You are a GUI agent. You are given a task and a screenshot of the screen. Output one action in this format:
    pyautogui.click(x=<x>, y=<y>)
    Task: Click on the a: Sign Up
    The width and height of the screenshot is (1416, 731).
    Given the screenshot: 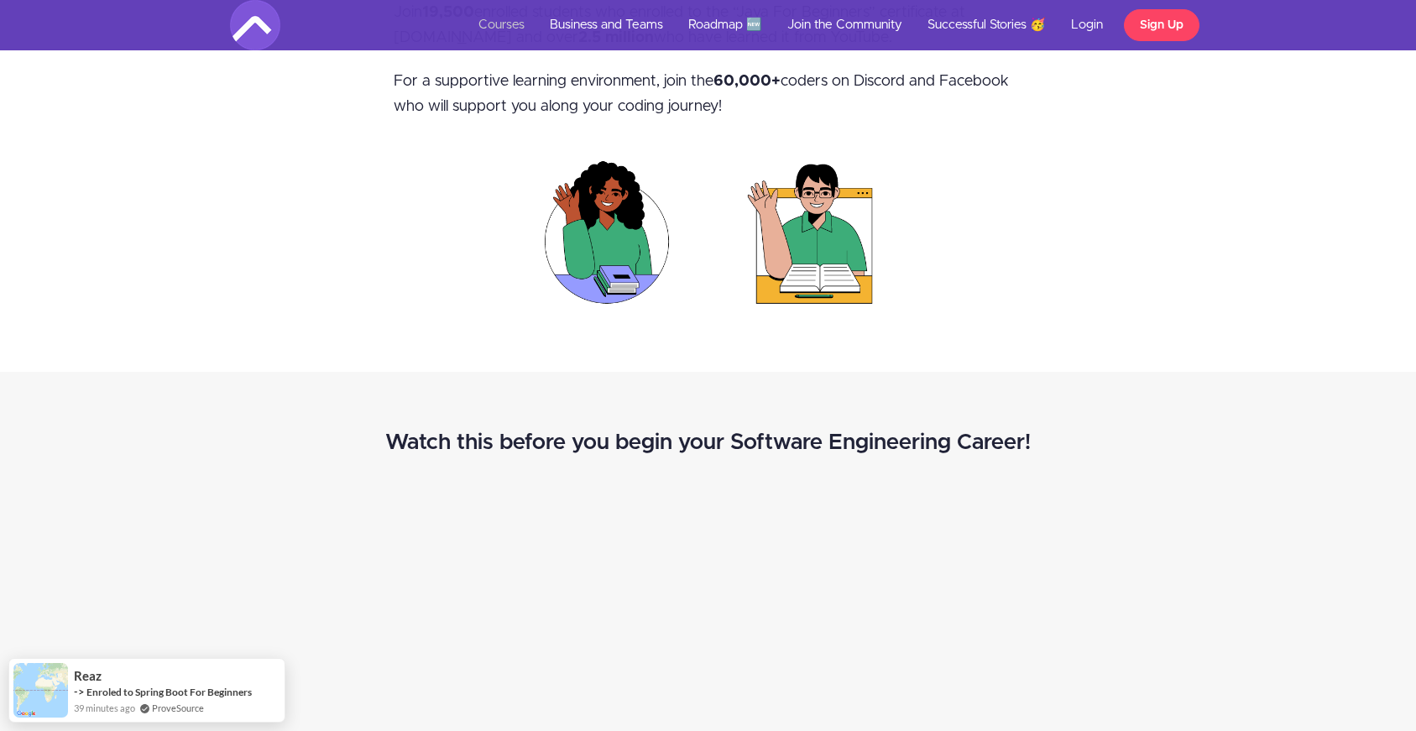 What is the action you would take?
    pyautogui.click(x=1161, y=25)
    